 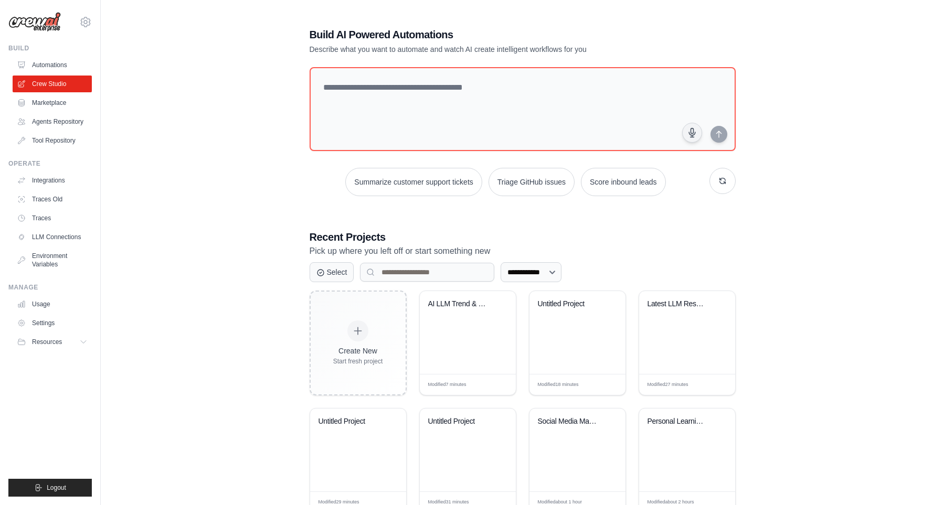 What do you see at coordinates (486, 35) in the screenshot?
I see `h1: Build AI Powered Automations` at bounding box center [486, 35].